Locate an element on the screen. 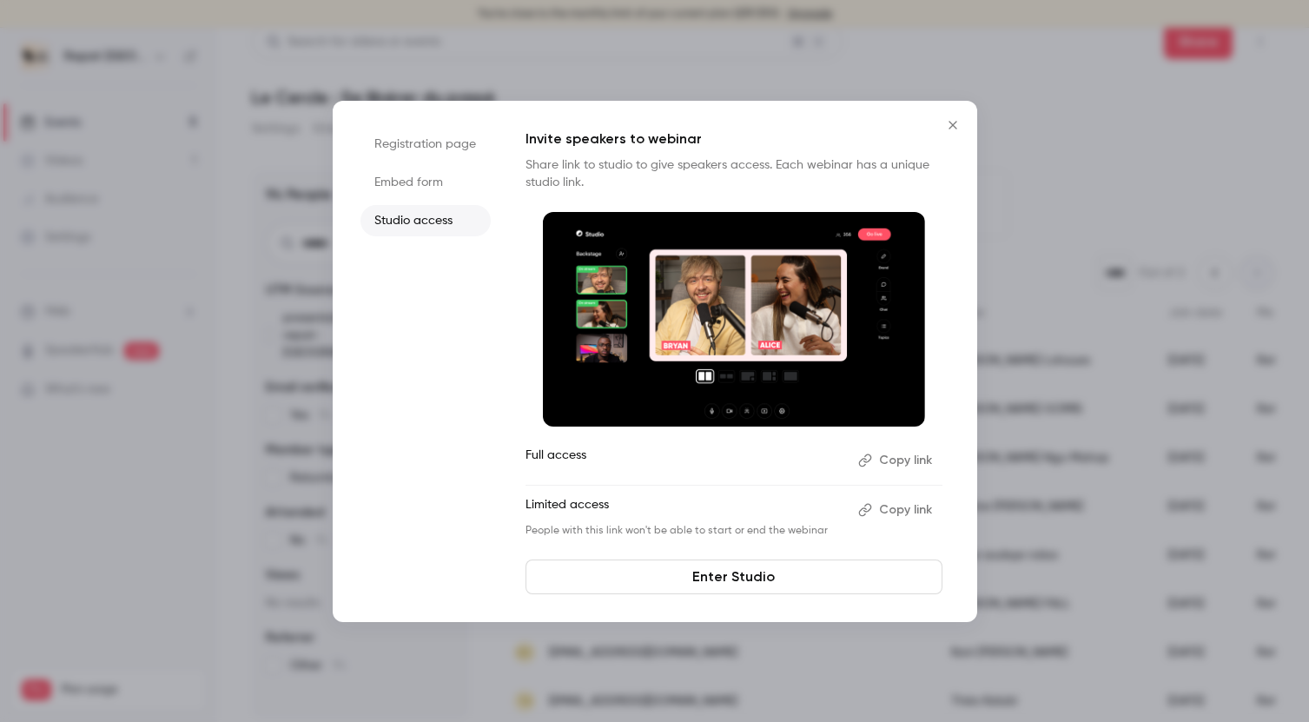 This screenshot has width=1309, height=722. p: Invite speakers to webinar is located at coordinates (734, 139).